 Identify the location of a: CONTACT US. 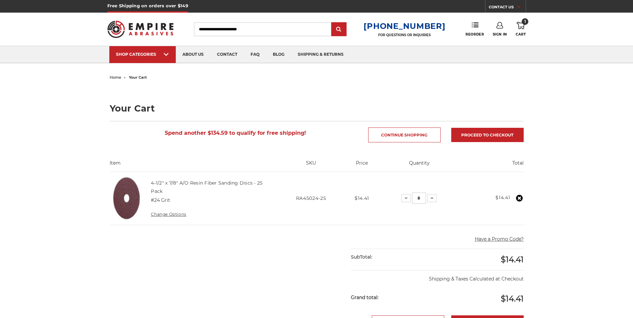
(507, 8).